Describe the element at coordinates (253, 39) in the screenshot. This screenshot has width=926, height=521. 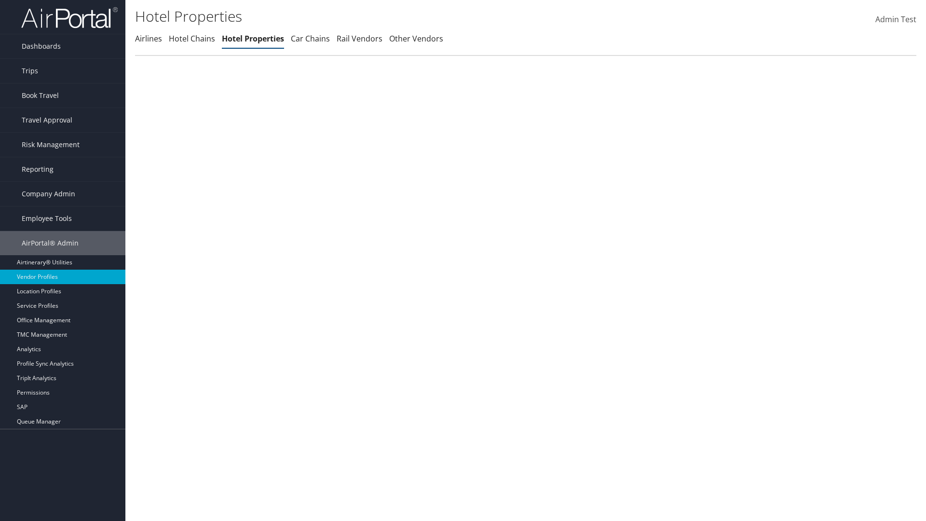
I see `a: Hotel Properties` at that location.